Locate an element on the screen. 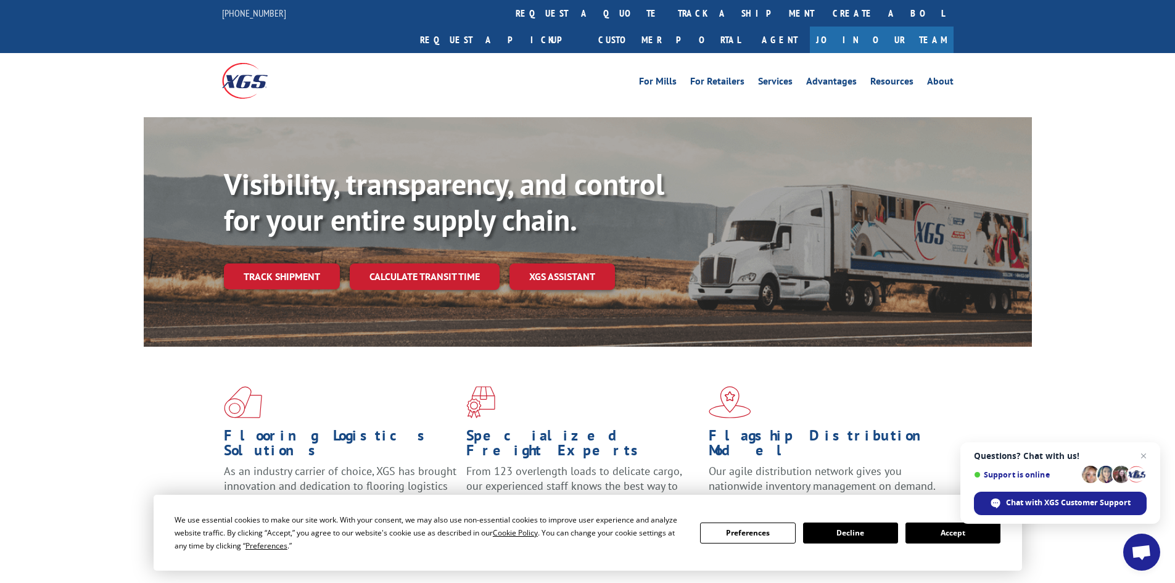 The width and height of the screenshot is (1175, 583). div: We use essential cookies to make our site work. With your consent, we may also use non-essential ... is located at coordinates (430, 532).